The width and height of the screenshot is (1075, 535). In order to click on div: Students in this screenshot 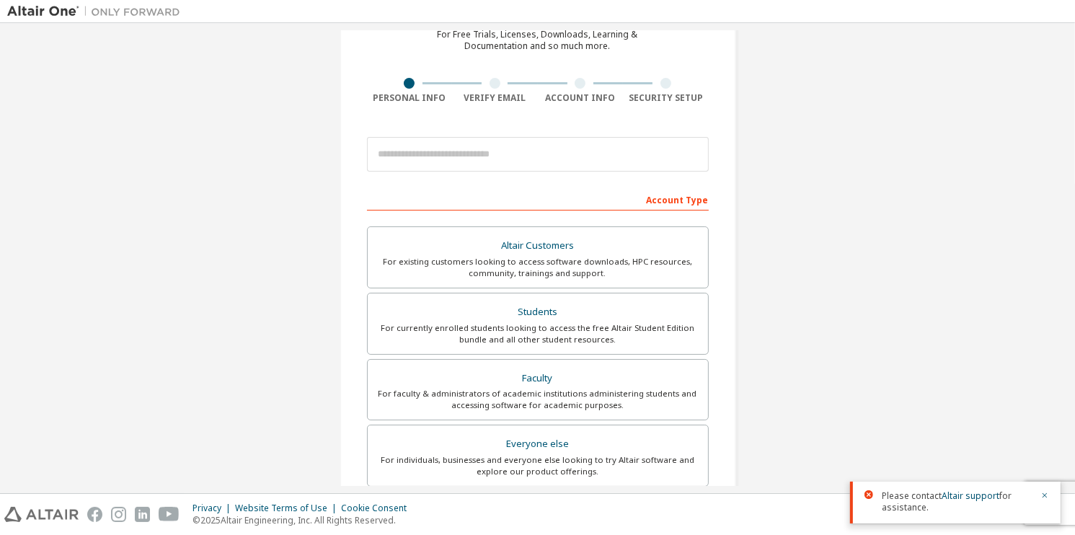, I will do `click(538, 312)`.